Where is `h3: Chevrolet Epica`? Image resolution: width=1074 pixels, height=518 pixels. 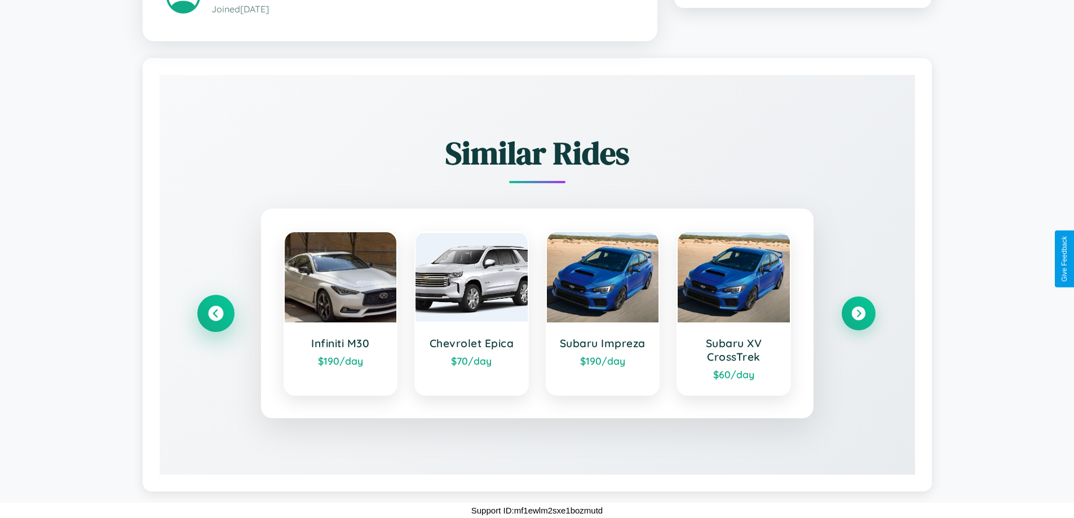
h3: Chevrolet Epica is located at coordinates (471, 343).